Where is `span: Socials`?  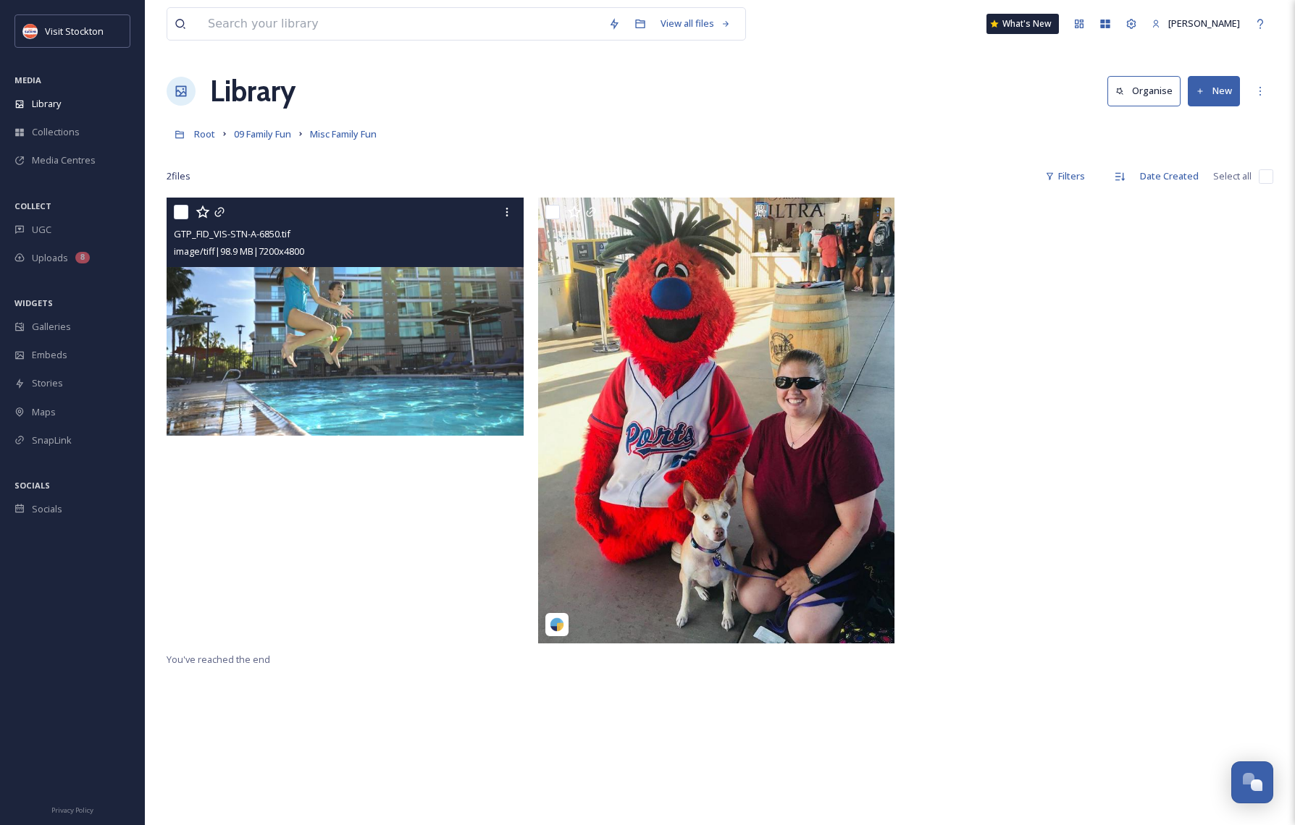
span: Socials is located at coordinates (47, 509).